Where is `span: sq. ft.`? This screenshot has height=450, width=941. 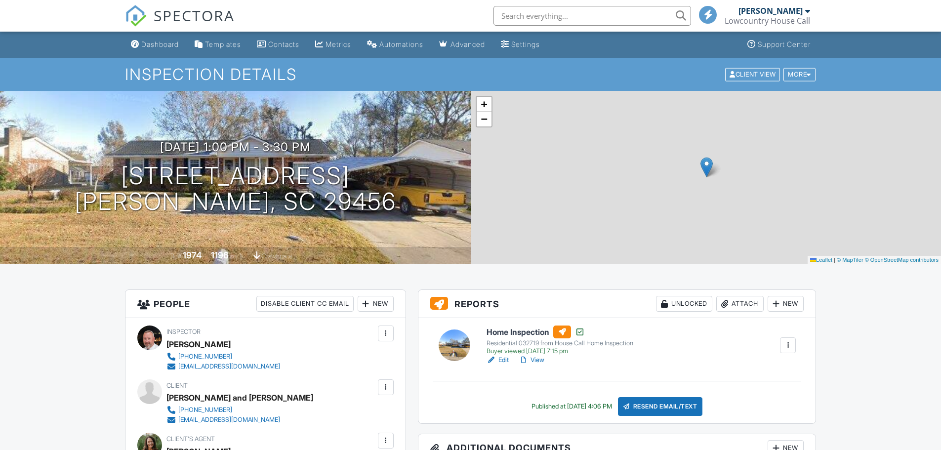 span: sq. ft. is located at coordinates (237, 256).